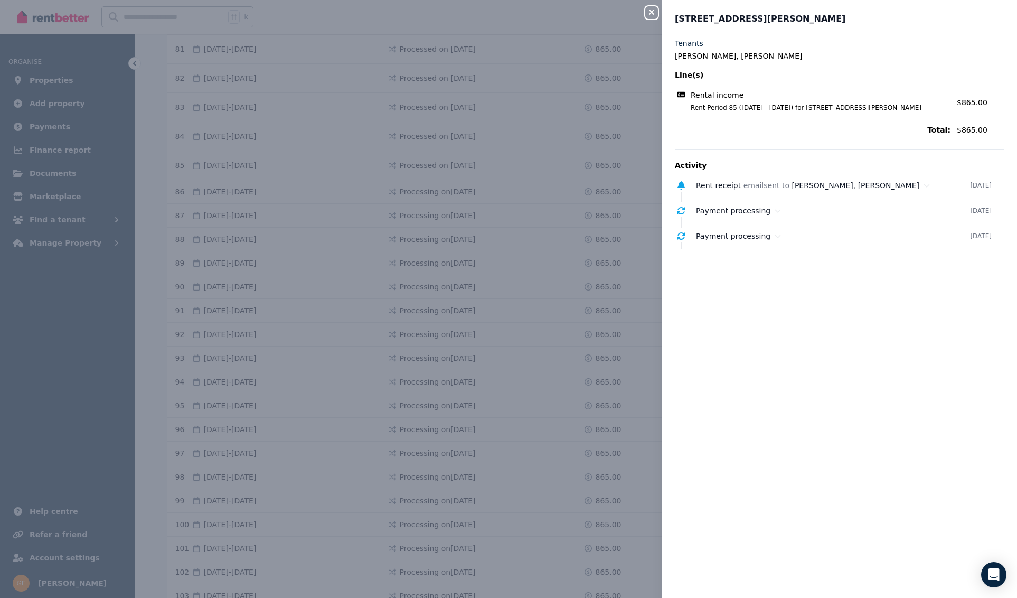 The image size is (1017, 598). I want to click on p: Activity, so click(839, 165).